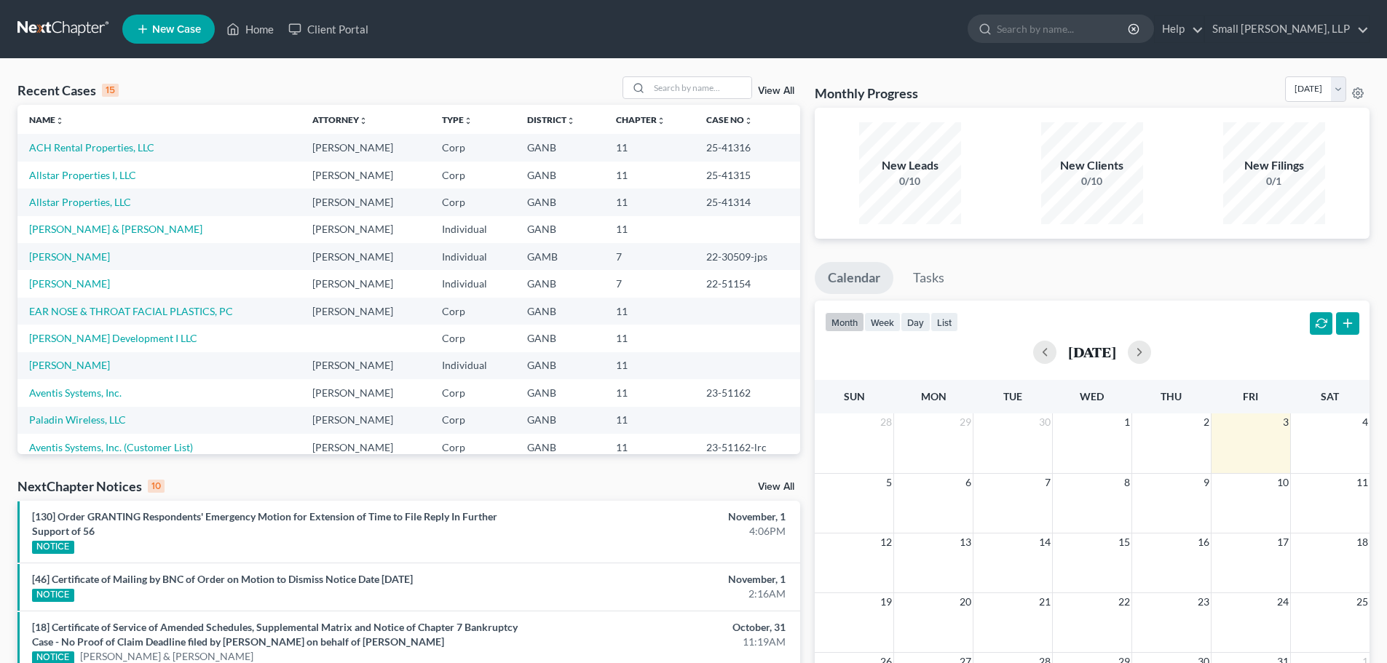 The width and height of the screenshot is (1387, 663). Describe the element at coordinates (665, 627) in the screenshot. I see `div: October, 31` at that location.